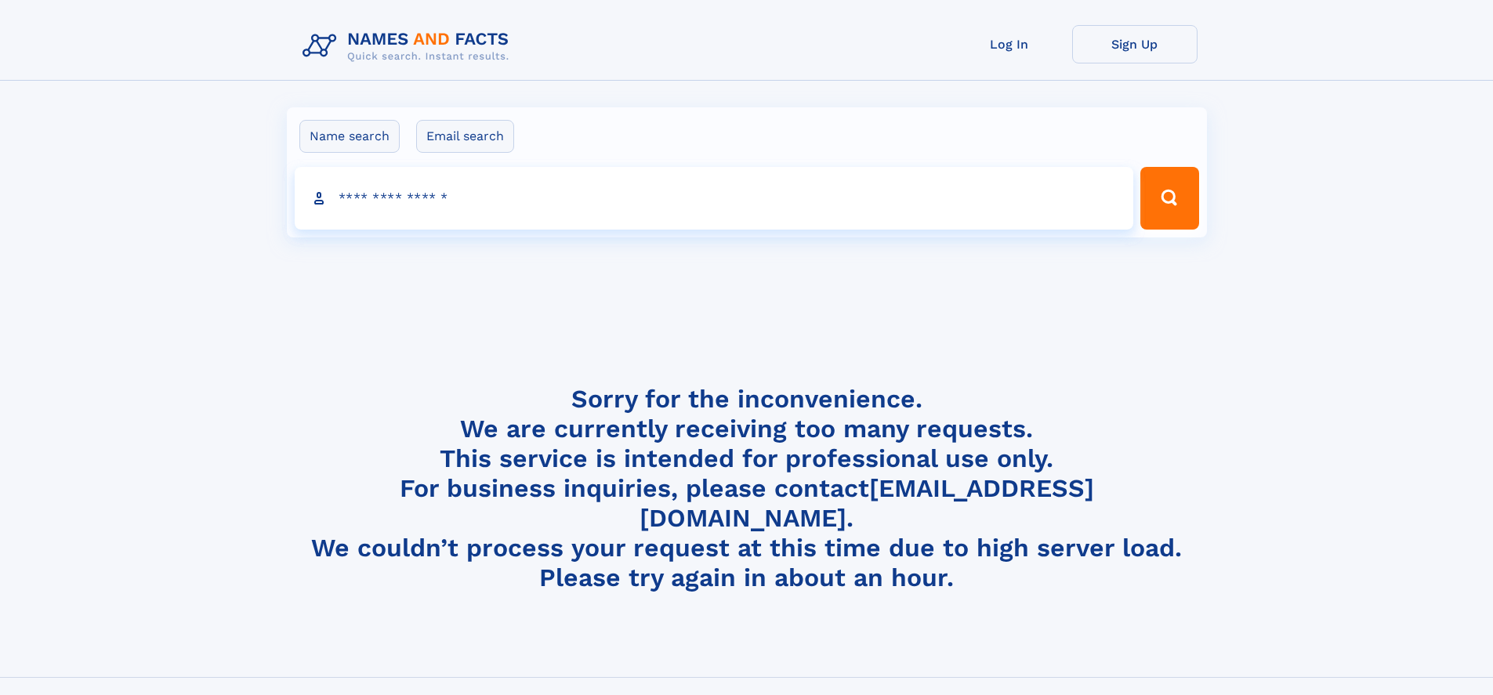 Image resolution: width=1493 pixels, height=695 pixels. I want to click on button: Search Button, so click(1170, 198).